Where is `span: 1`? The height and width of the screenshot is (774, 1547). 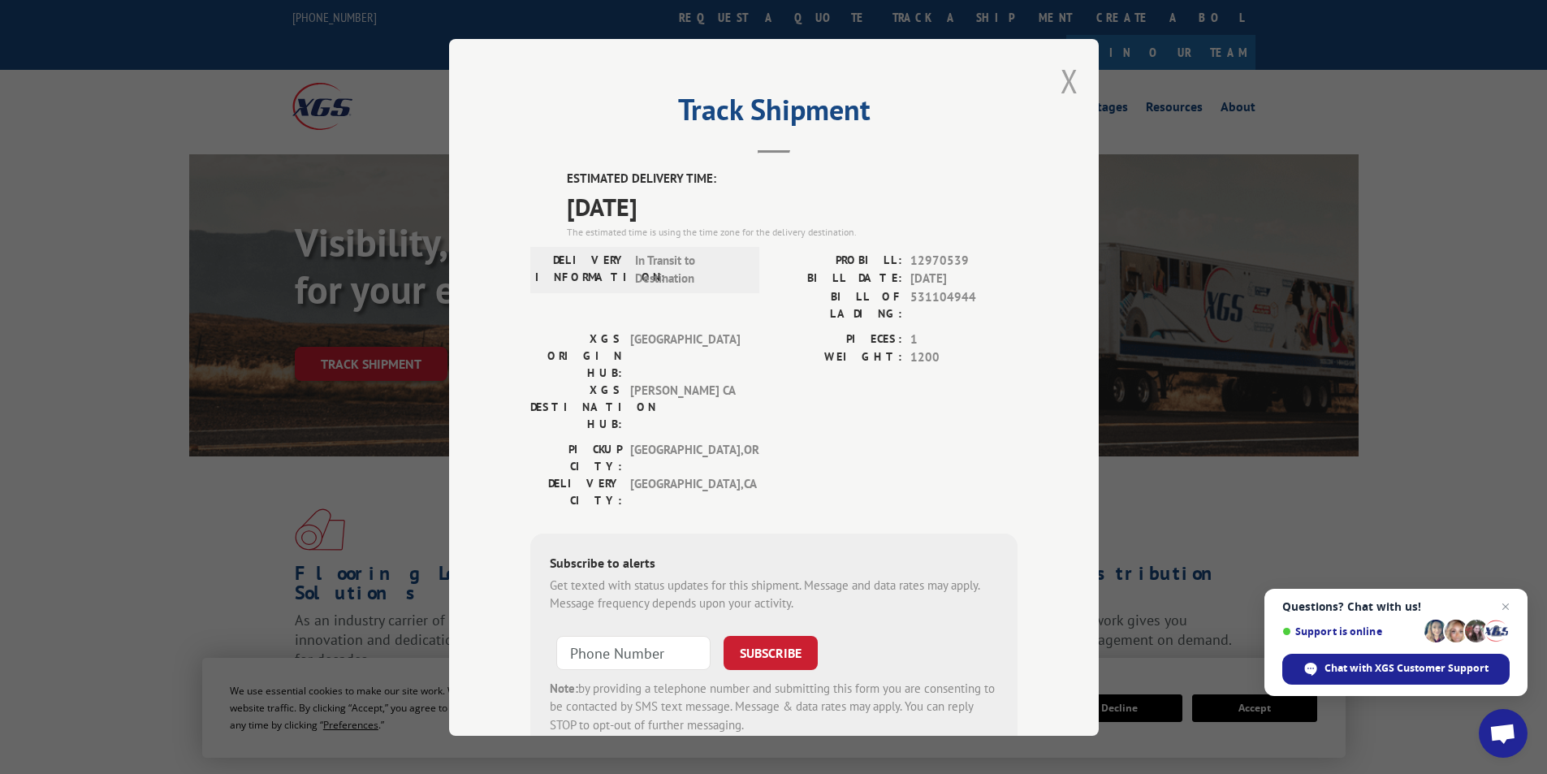
span: 1 is located at coordinates (964, 339).